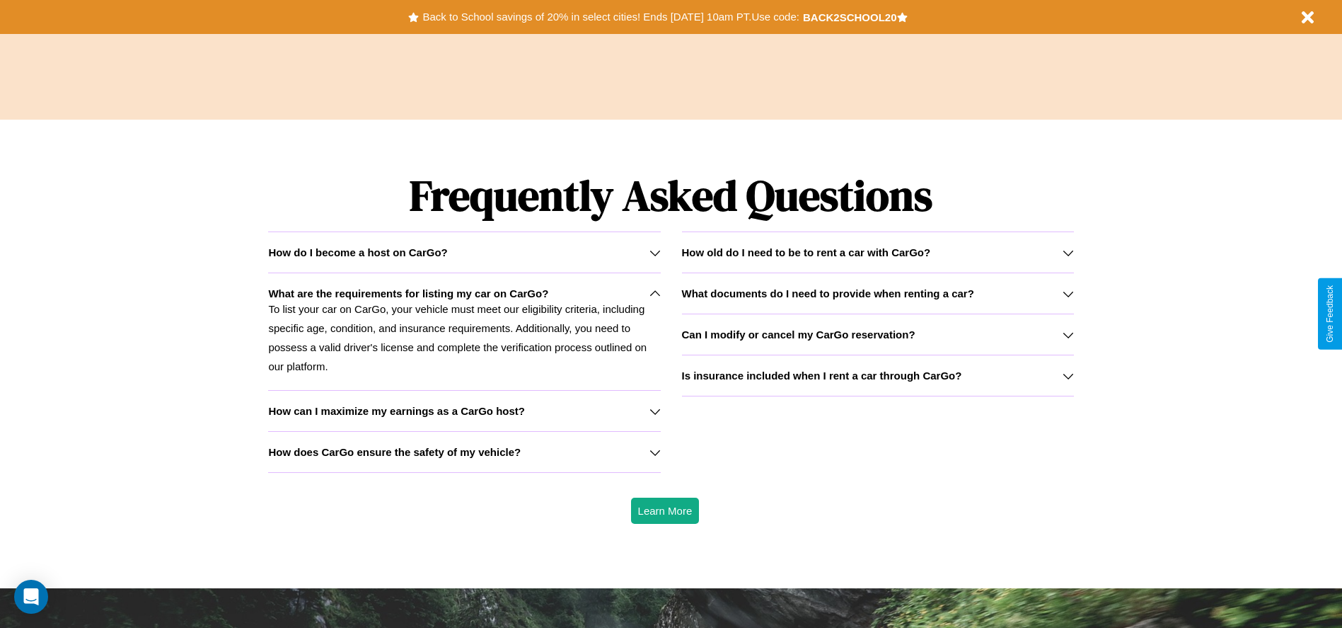 This screenshot has width=1342, height=628. I want to click on div: Give Feedback, so click(1330, 313).